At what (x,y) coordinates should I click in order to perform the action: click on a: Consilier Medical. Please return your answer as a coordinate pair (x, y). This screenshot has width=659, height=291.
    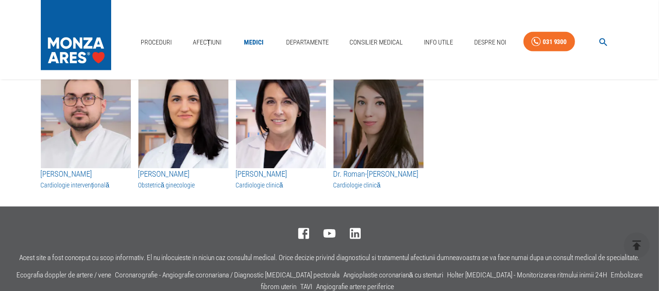
    Looking at the image, I should click on (376, 42).